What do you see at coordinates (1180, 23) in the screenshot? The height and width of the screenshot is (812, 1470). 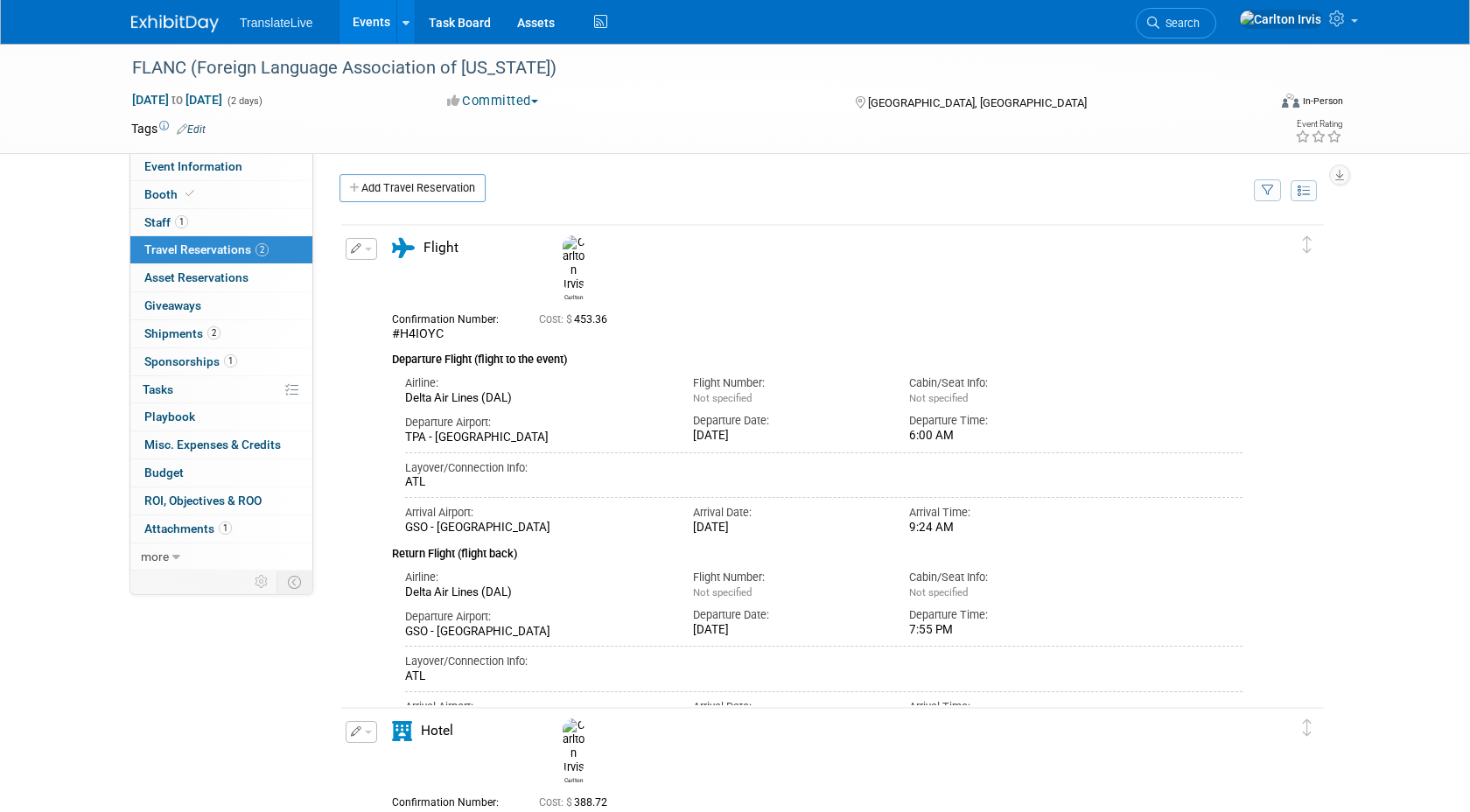 I see `span: Search` at bounding box center [1180, 23].